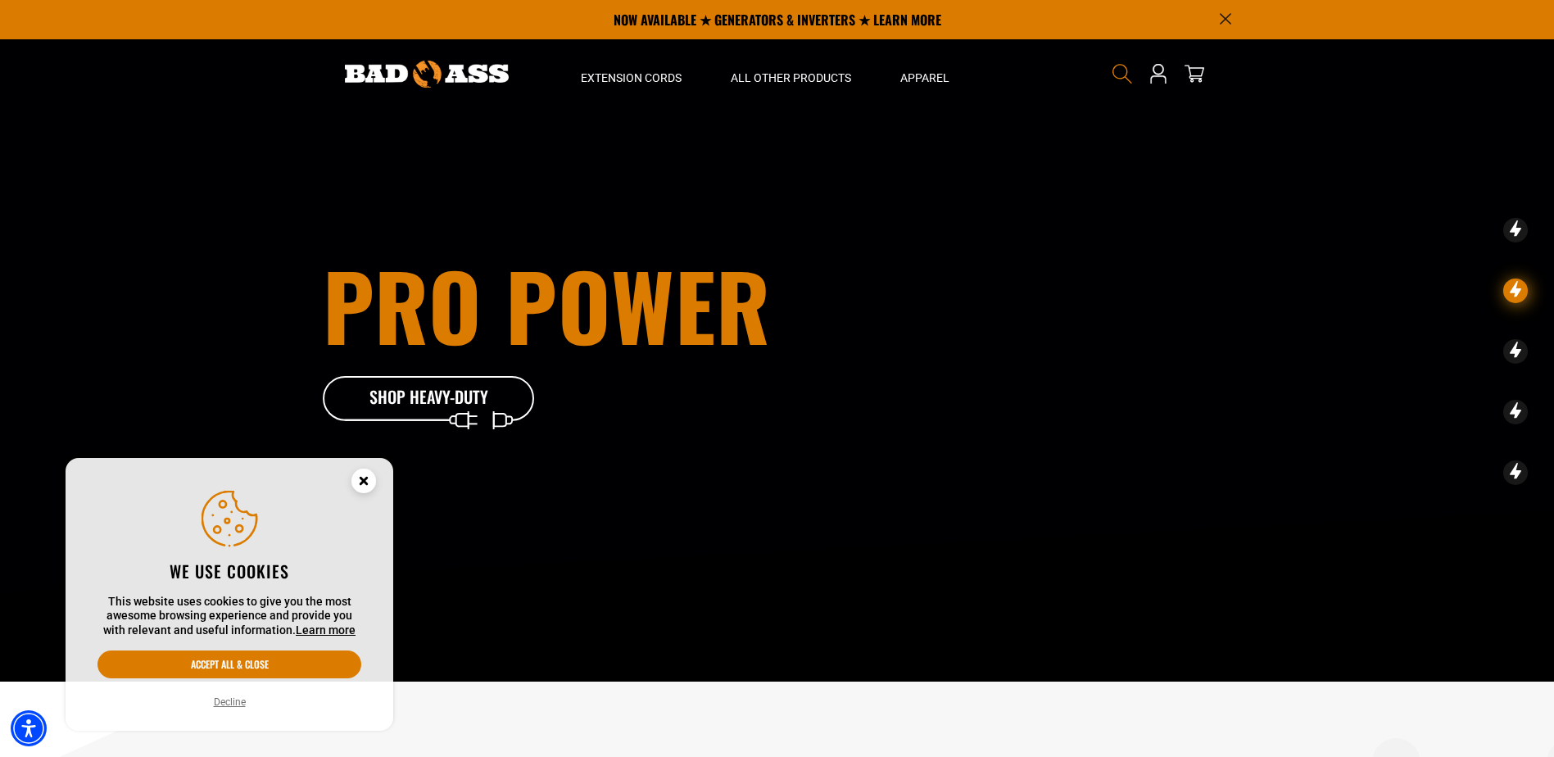  What do you see at coordinates (791, 74) in the screenshot?
I see `summary: All Other Products` at bounding box center [791, 74].